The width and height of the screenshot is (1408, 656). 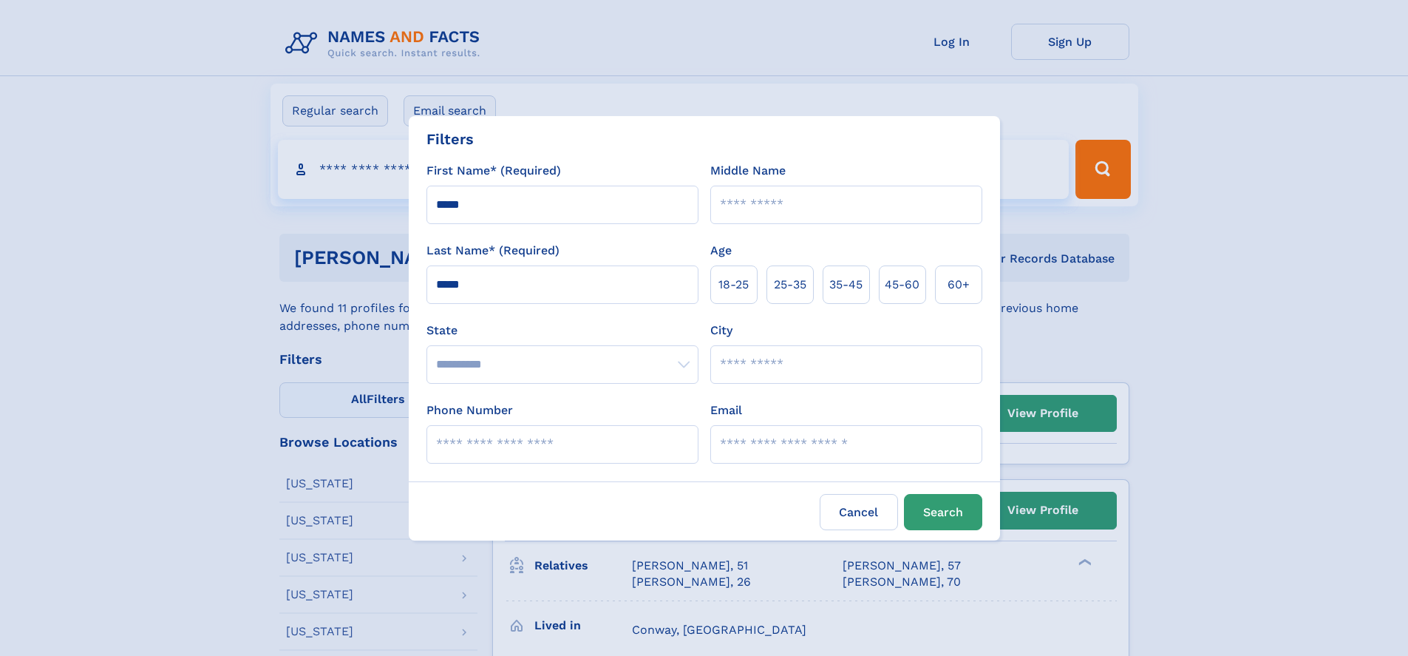 What do you see at coordinates (722, 330) in the screenshot?
I see `label: City` at bounding box center [722, 330].